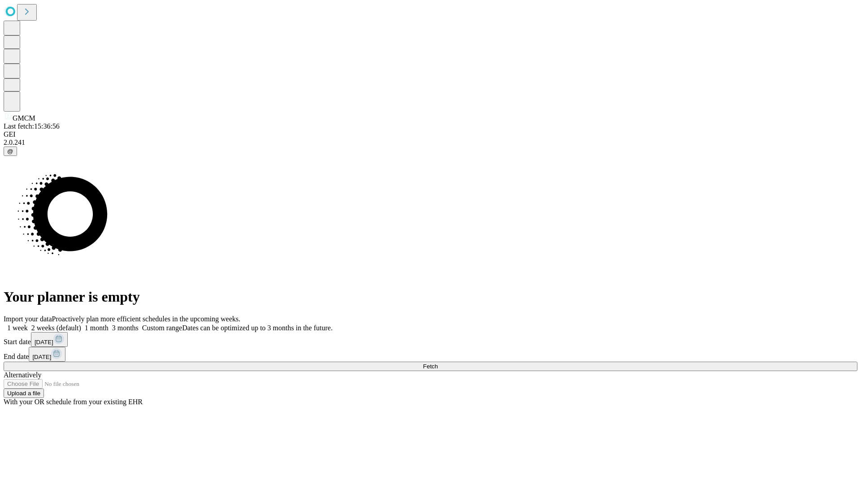 This screenshot has width=861, height=484. What do you see at coordinates (431, 297) in the screenshot?
I see `h1: Your planner is empty` at bounding box center [431, 297].